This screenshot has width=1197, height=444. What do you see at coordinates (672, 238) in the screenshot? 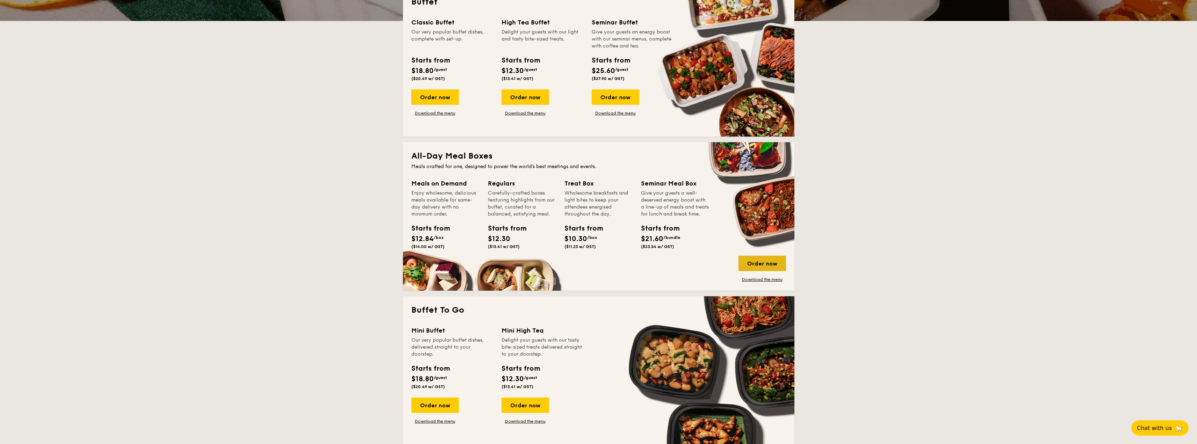
I see `span: /bundle` at bounding box center [672, 238].